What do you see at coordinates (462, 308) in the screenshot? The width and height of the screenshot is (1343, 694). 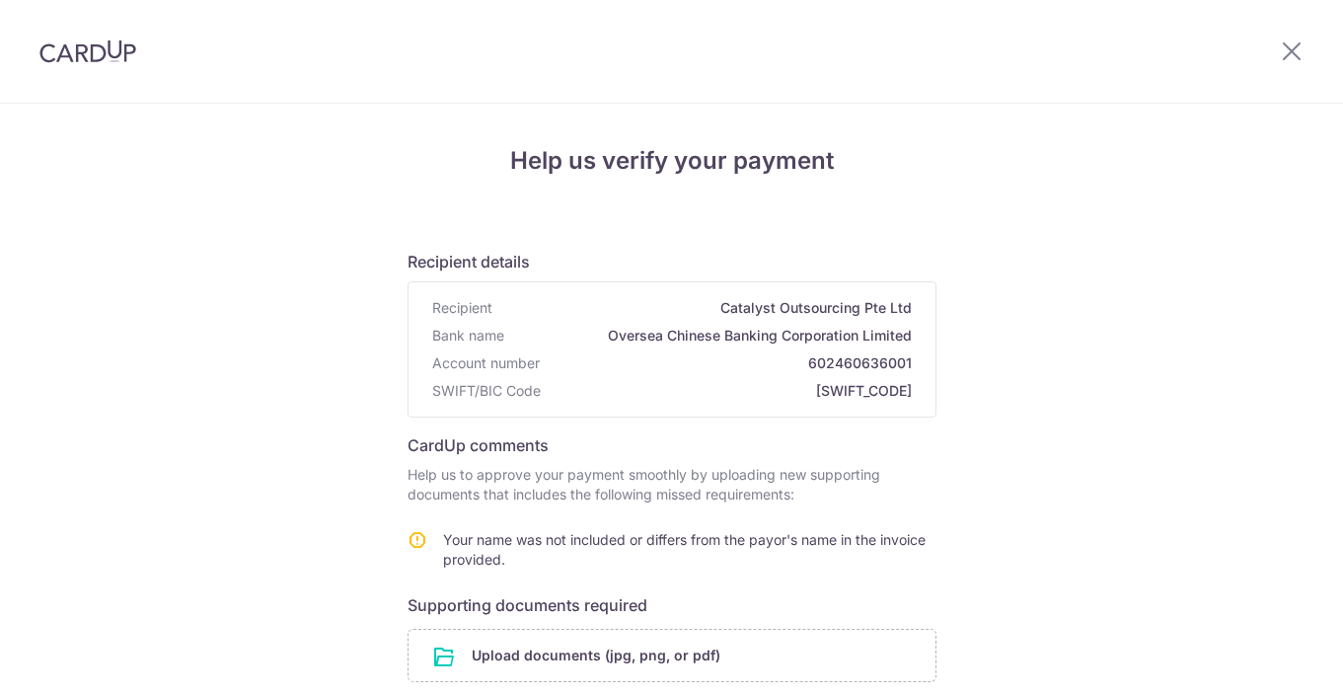 I see `span: Recipient` at bounding box center [462, 308].